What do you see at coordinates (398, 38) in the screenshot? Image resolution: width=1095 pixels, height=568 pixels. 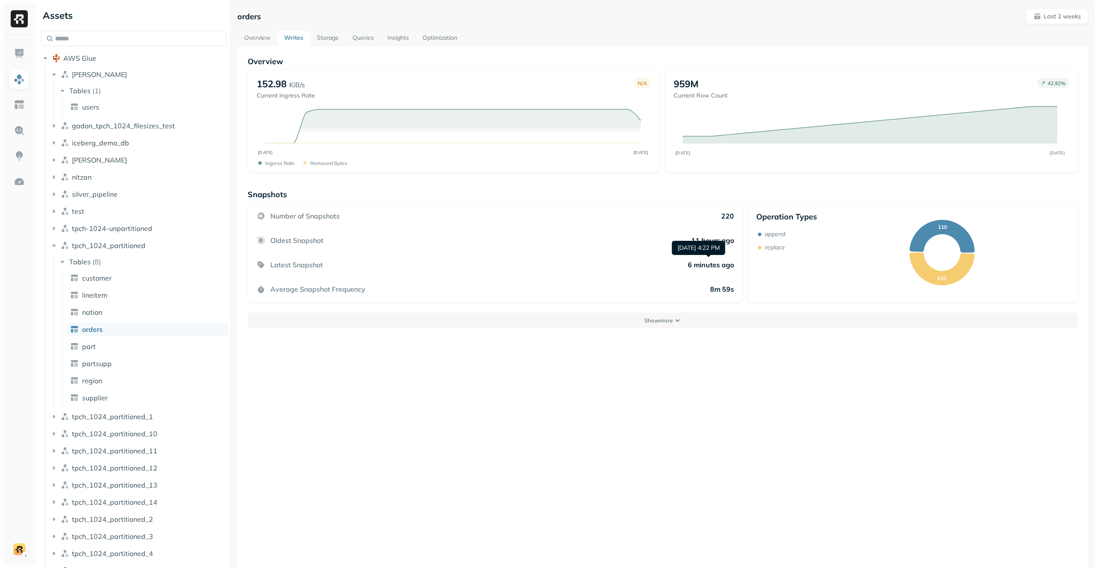 I see `a: Insights` at bounding box center [398, 38].